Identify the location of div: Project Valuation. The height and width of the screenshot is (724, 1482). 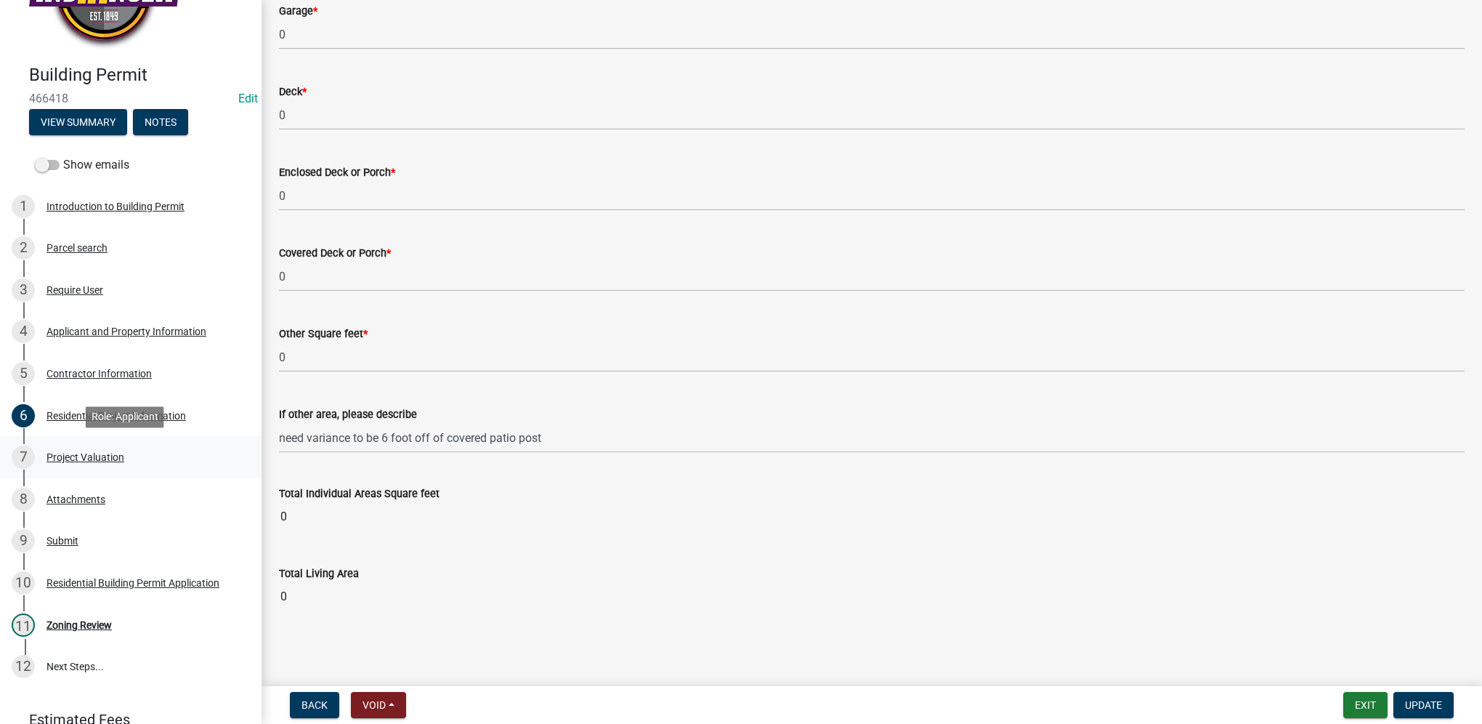
(85, 457).